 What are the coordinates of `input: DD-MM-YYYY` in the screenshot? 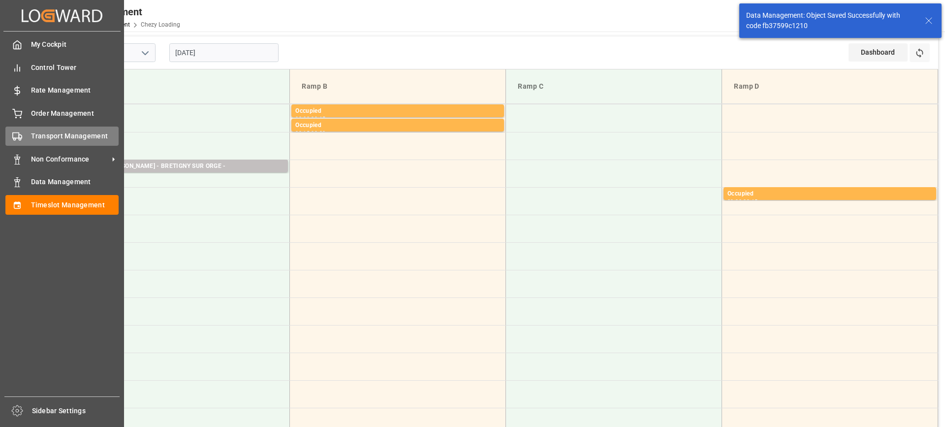 It's located at (224, 53).